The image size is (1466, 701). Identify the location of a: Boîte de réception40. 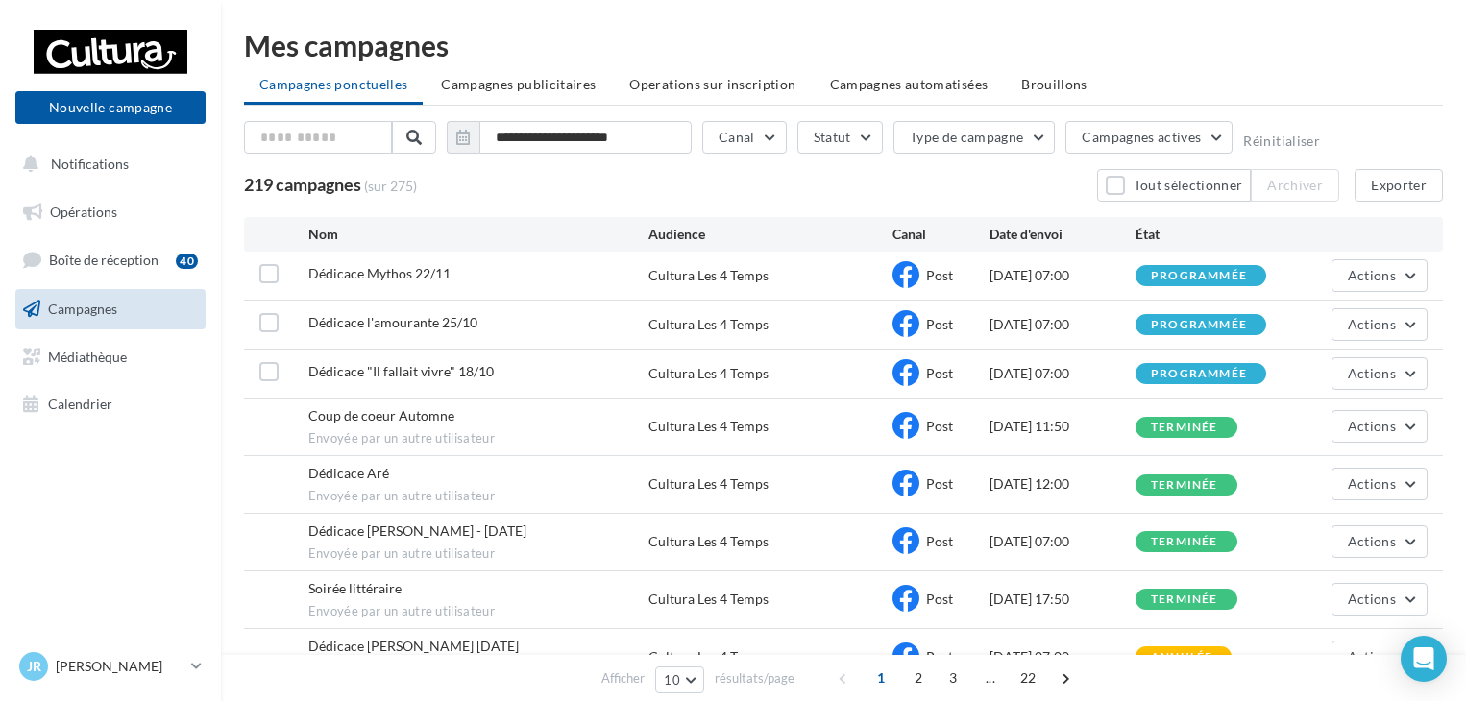
(110, 259).